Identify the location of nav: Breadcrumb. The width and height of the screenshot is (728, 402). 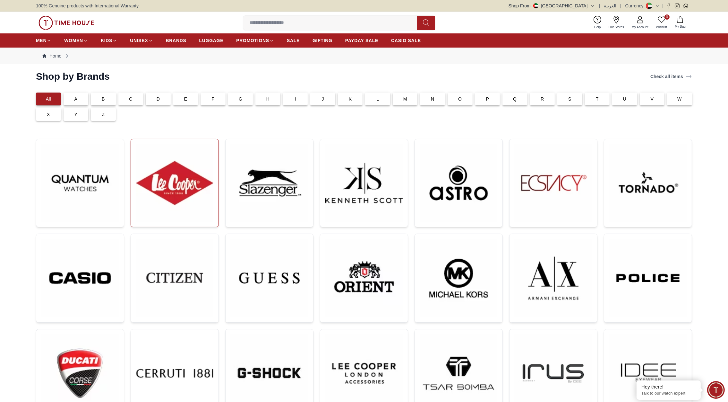
(364, 56).